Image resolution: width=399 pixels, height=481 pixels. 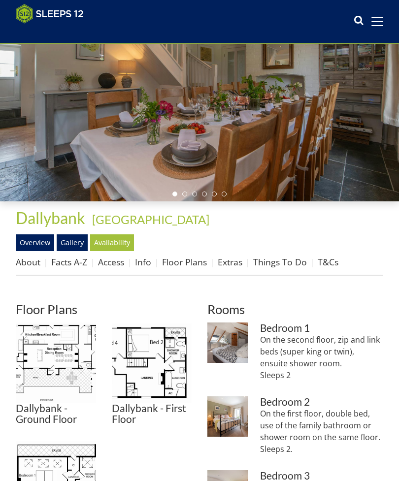 I want to click on a: Availability, so click(x=112, y=243).